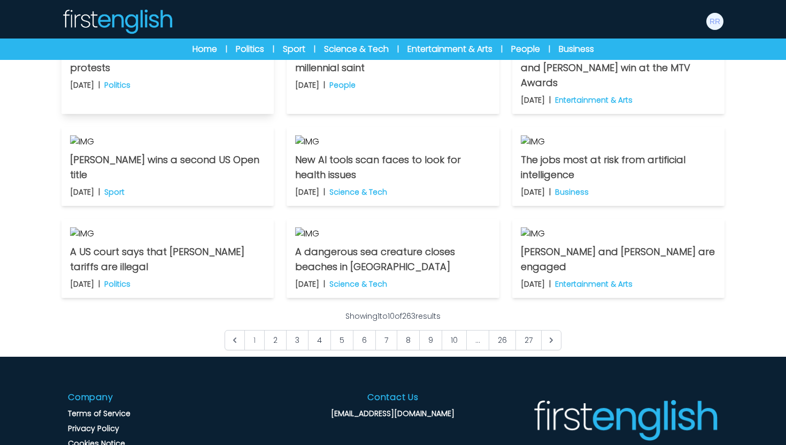 The image size is (786, 445). What do you see at coordinates (297, 340) in the screenshot?
I see `a: Go to page 3` at bounding box center [297, 340].